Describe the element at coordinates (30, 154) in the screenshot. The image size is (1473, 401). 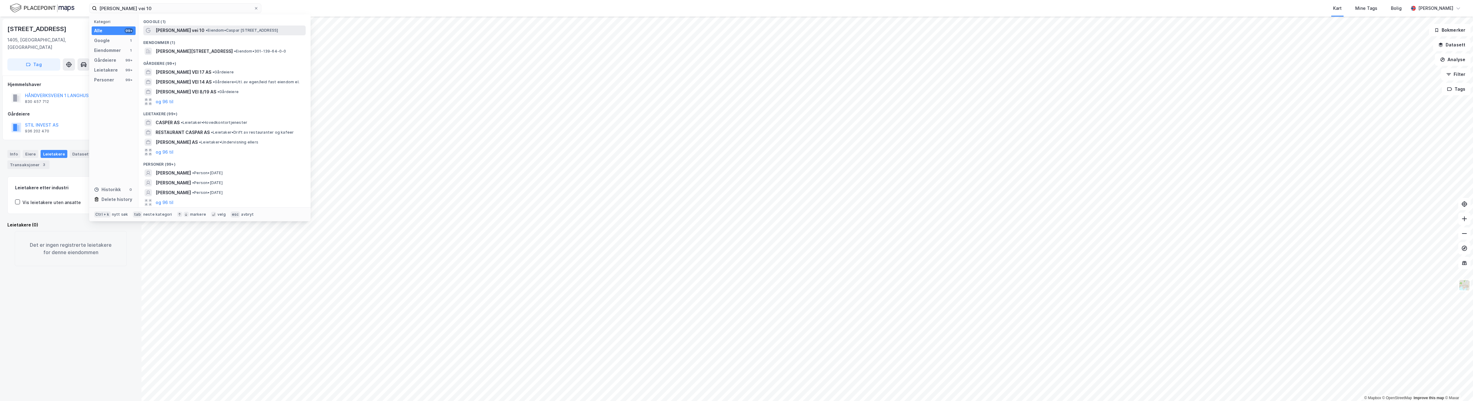
I see `div: Eiere` at that location.